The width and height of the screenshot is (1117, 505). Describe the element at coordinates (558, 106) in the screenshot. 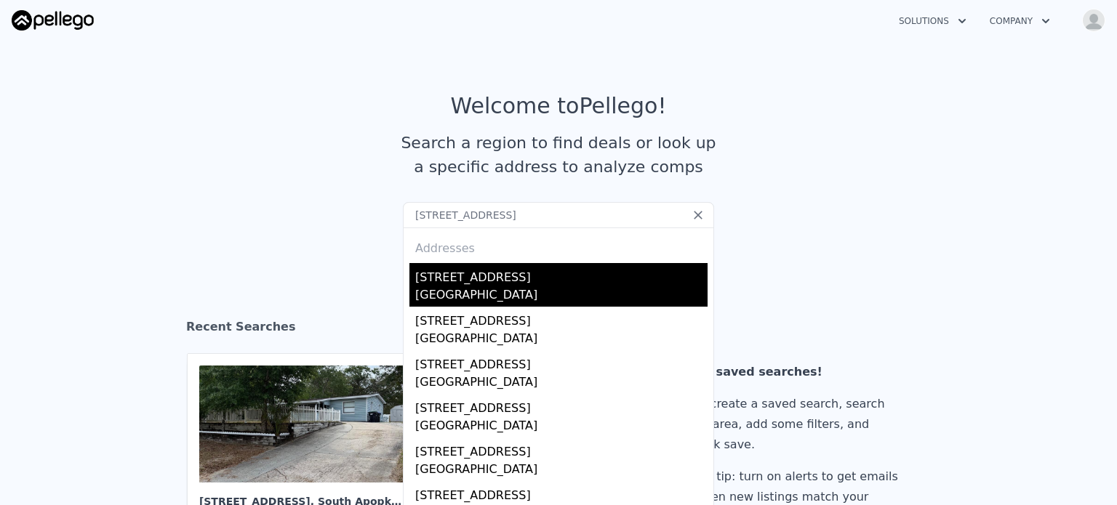

I see `div: Welcome to Pellego !` at that location.